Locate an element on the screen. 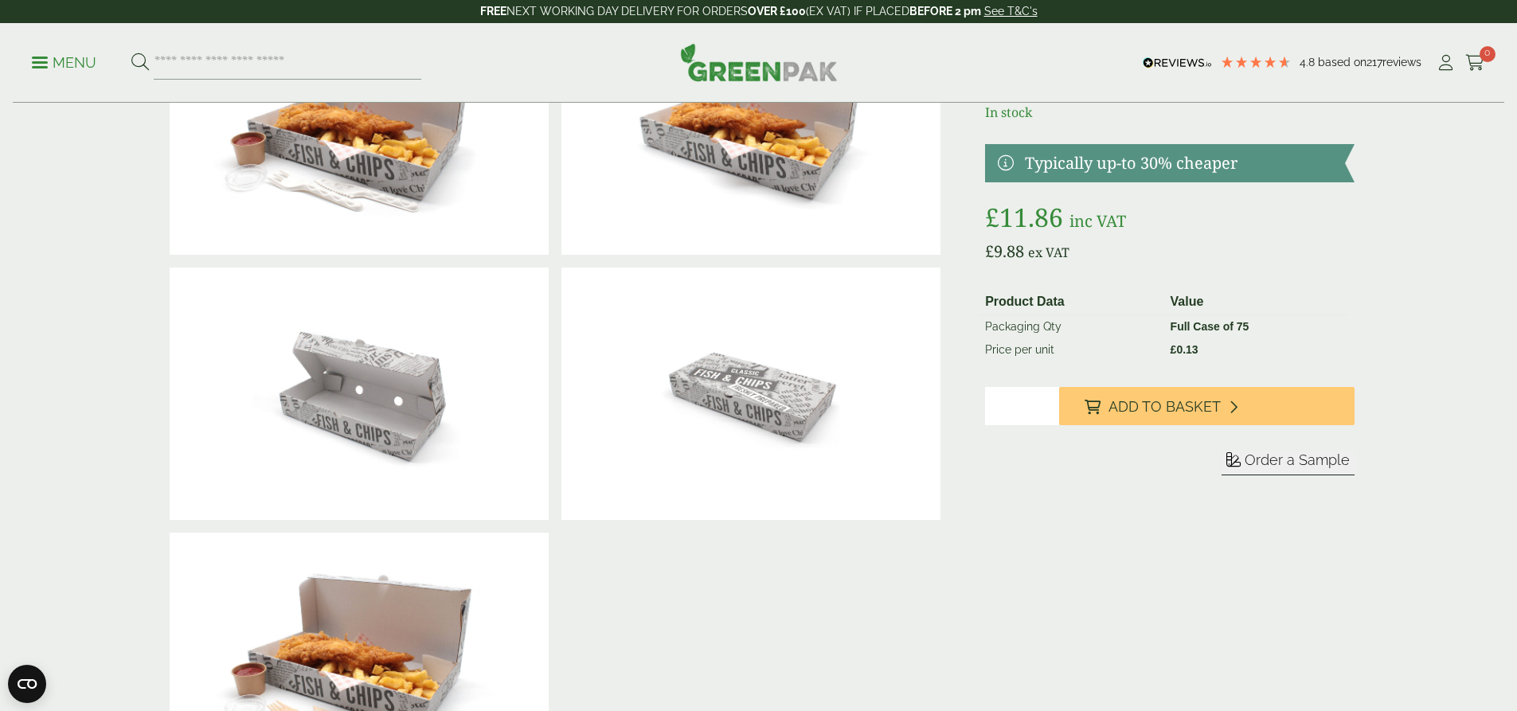 The image size is (1517, 711). span: reviews is located at coordinates (1402, 62).